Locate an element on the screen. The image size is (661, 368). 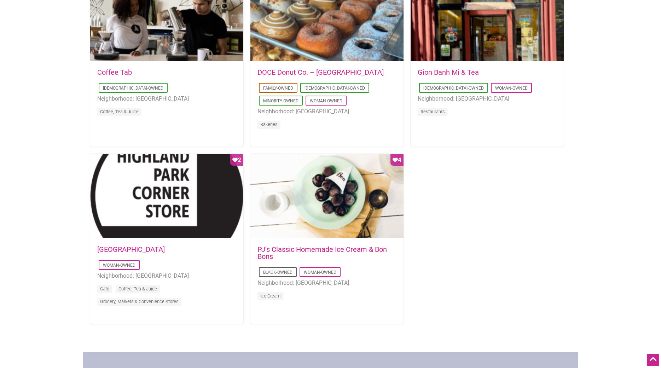
a: Gion Banh Mi & Tea is located at coordinates (448, 72).